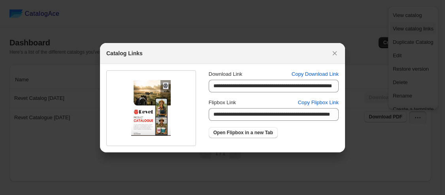  What do you see at coordinates (318, 103) in the screenshot?
I see `span: Copy Flipbox Link` at bounding box center [318, 103].